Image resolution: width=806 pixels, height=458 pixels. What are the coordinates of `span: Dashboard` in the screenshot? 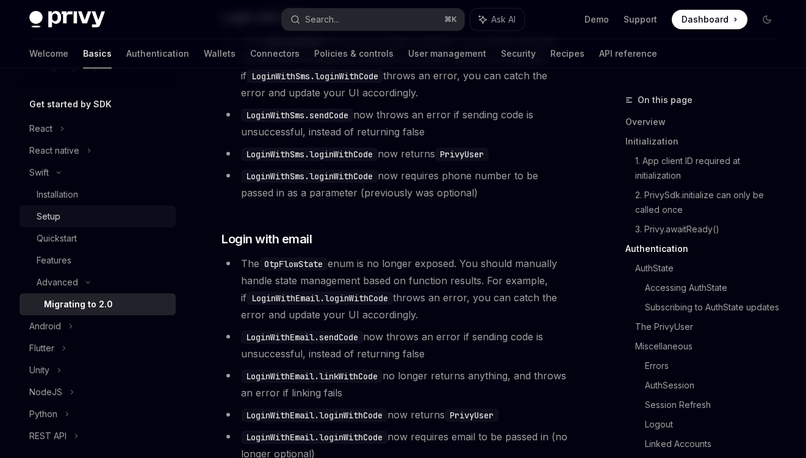 It's located at (705, 20).